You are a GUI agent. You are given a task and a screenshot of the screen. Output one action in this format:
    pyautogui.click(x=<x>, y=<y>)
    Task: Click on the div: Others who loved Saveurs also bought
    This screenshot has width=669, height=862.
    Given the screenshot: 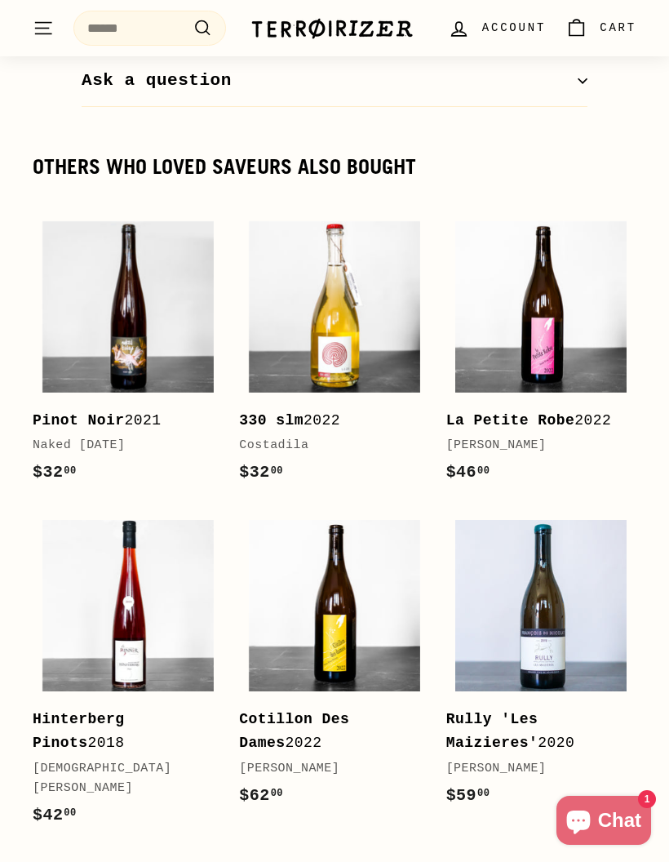 What is the action you would take?
    pyautogui.click(x=335, y=167)
    